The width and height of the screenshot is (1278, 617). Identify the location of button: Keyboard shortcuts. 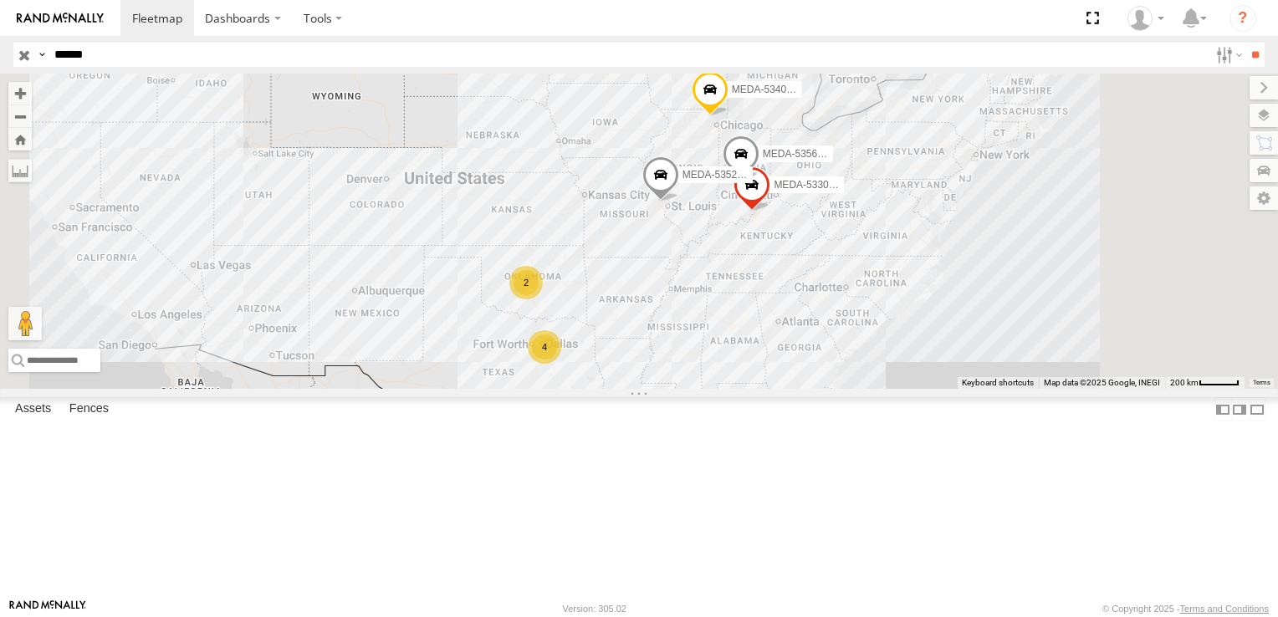
(998, 383).